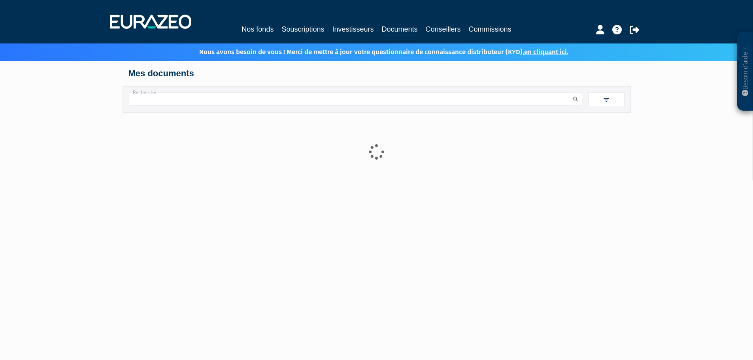  Describe the element at coordinates (490, 29) in the screenshot. I see `a: Commissions` at that location.